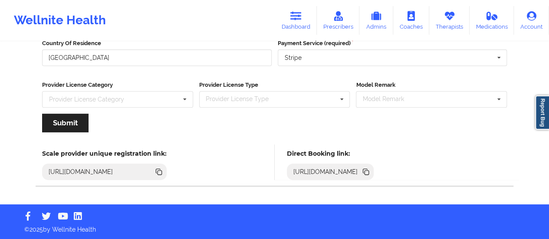 This screenshot has height=239, width=549. What do you see at coordinates (157, 43) in the screenshot?
I see `label: Country Of Residence` at bounding box center [157, 43].